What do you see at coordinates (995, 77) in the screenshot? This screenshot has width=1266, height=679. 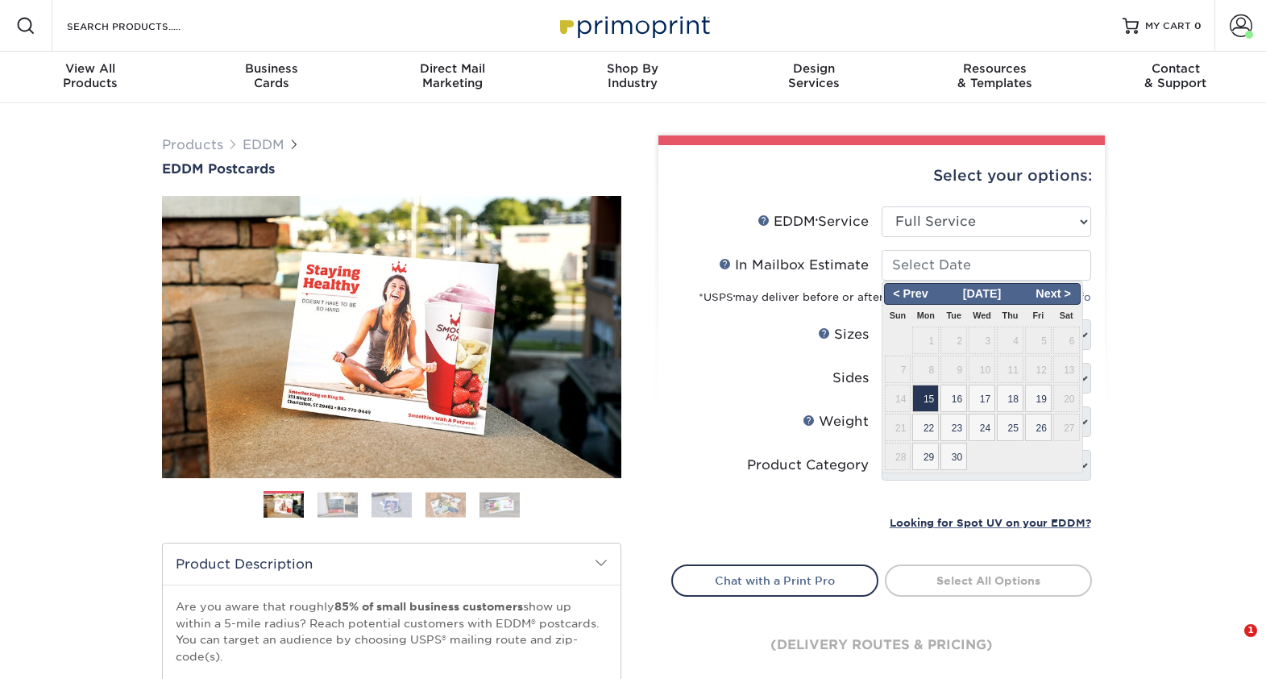 I see `a: Resources& Templates` at bounding box center [995, 77].